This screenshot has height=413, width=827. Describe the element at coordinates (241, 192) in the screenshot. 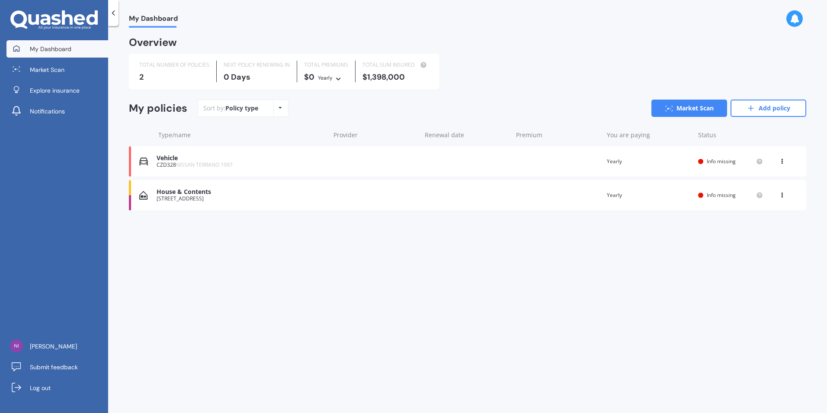

I see `div: House & Contents` at that location.